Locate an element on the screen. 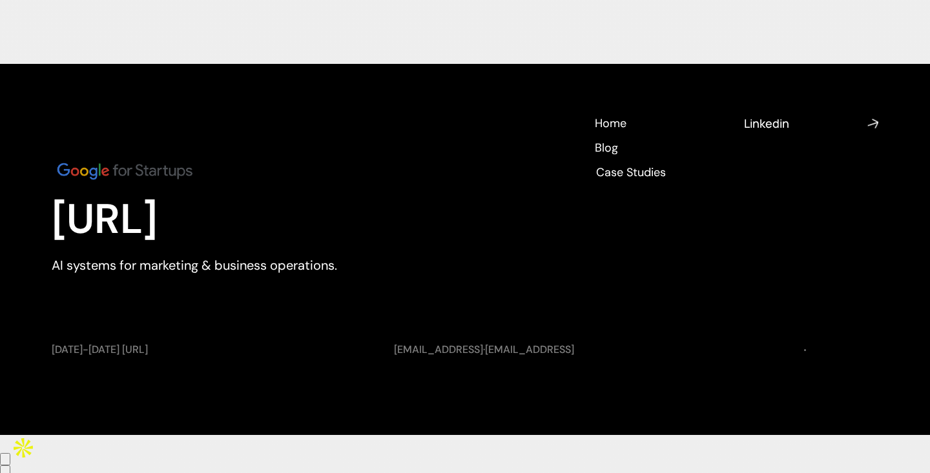  nav: Social media links is located at coordinates (811, 123).